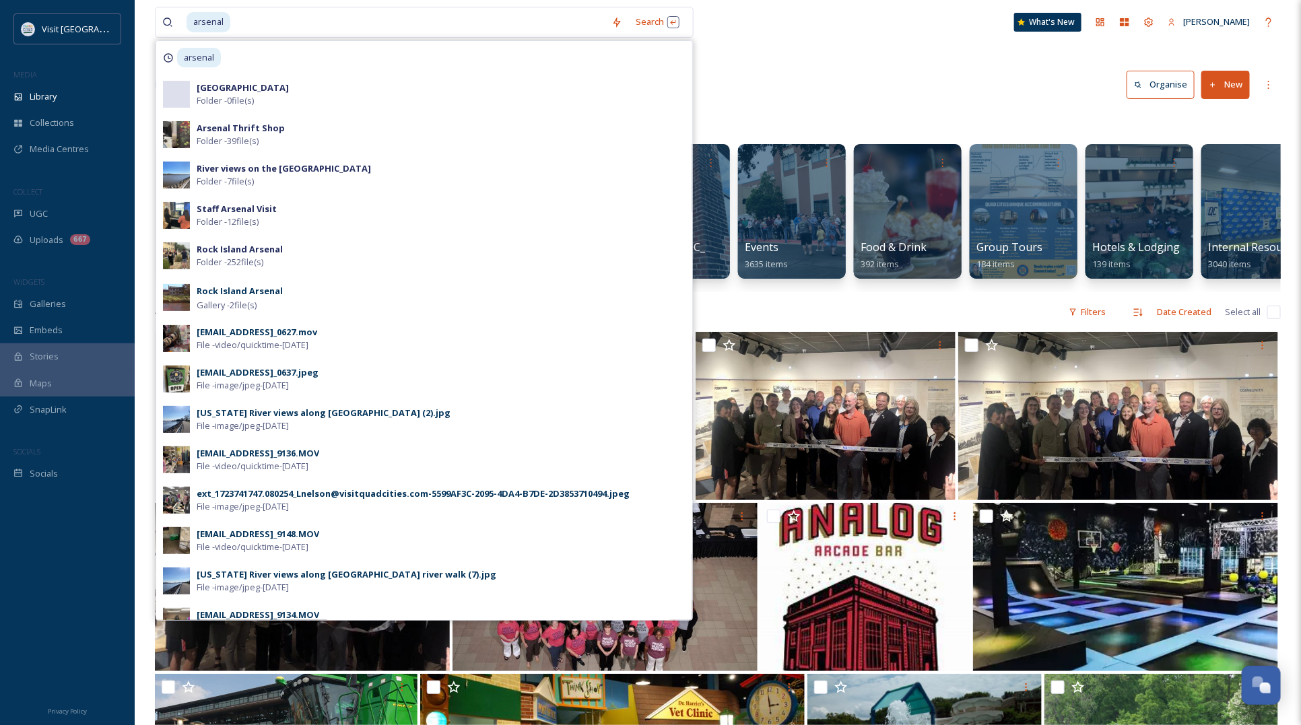 This screenshot has width=1301, height=725. What do you see at coordinates (176, 419) in the screenshot?
I see `img: cd83983b-2d20-43bd-9ab1-850d2f9b0c27.jpg` at bounding box center [176, 419].